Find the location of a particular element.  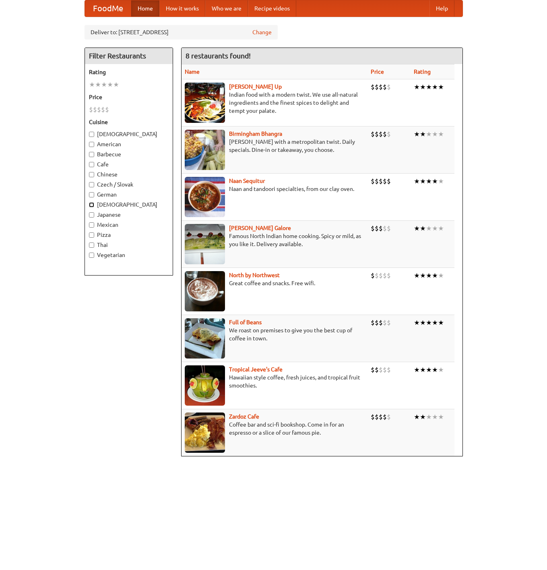

img: curryup.jpg is located at coordinates (205, 103).